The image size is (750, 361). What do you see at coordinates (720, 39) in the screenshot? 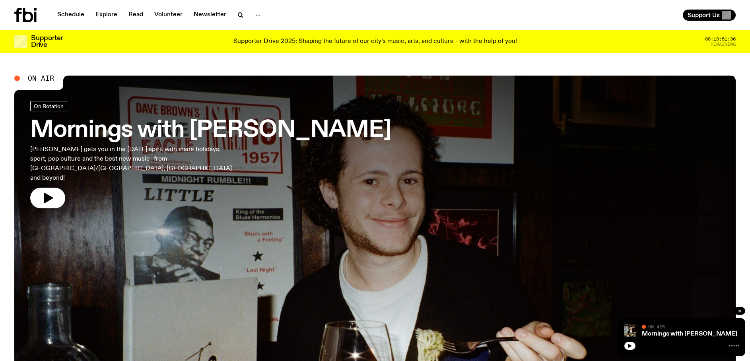
I see `span: 08:13:51:36` at bounding box center [720, 39].